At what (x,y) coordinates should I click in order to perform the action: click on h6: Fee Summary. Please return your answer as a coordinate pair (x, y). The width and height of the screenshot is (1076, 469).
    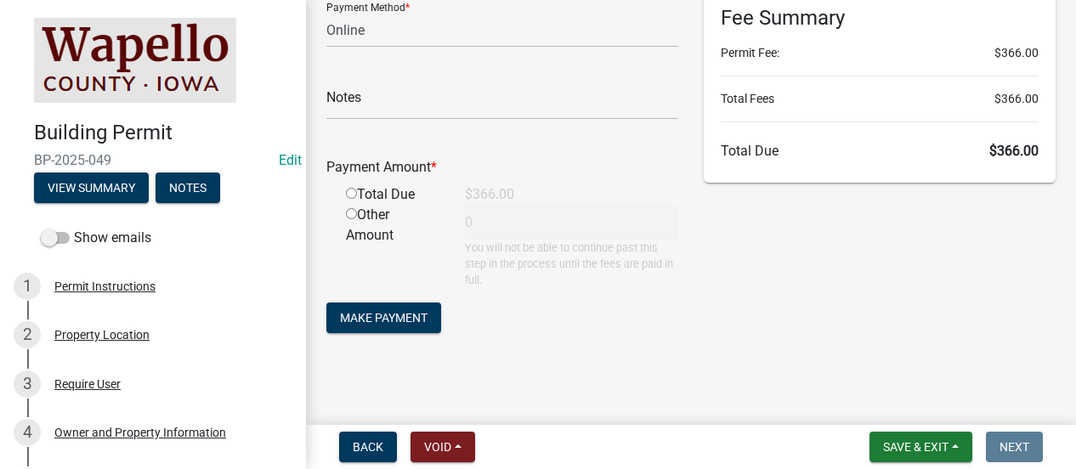
    Looking at the image, I should click on (880, 18).